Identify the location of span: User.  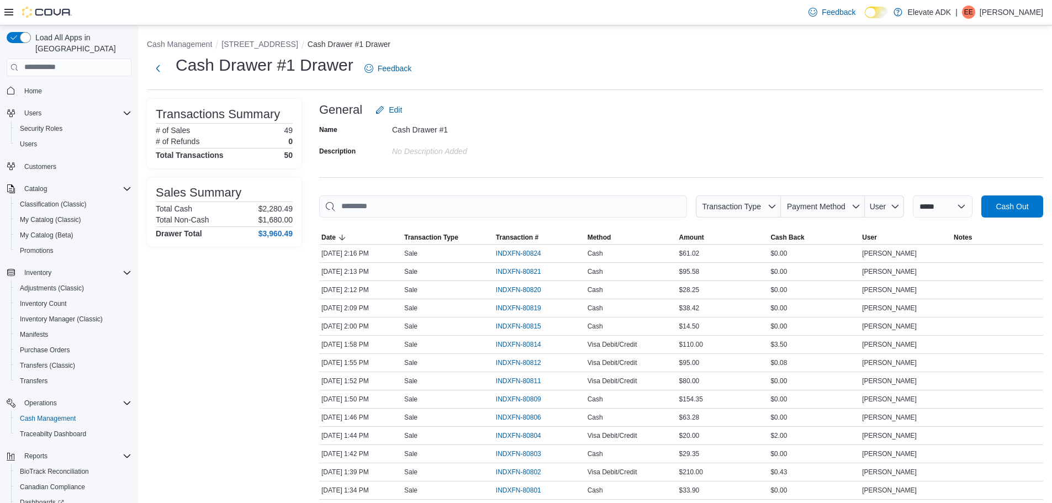
(869, 238).